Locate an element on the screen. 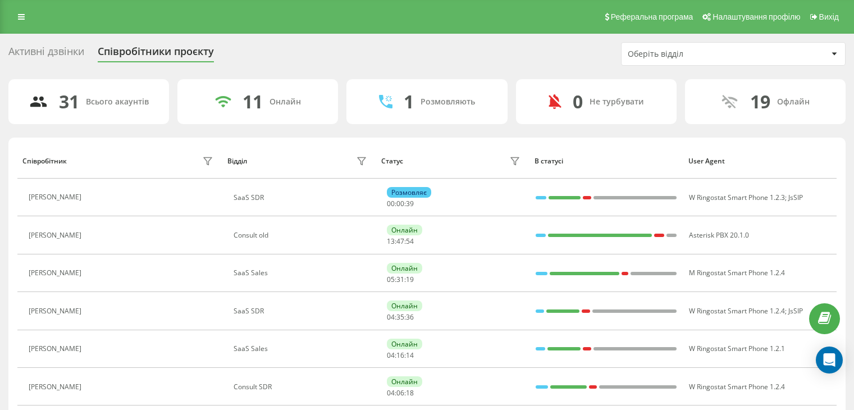  span: 31 is located at coordinates (400, 279).